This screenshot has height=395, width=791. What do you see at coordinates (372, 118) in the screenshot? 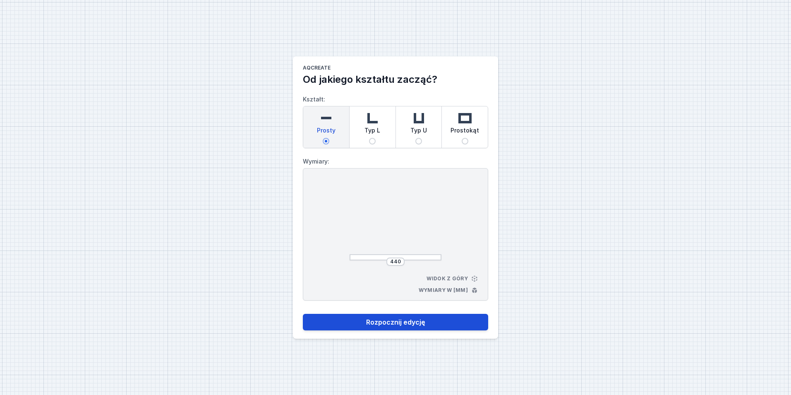
I see `img: l-shaped.svg` at bounding box center [372, 118].